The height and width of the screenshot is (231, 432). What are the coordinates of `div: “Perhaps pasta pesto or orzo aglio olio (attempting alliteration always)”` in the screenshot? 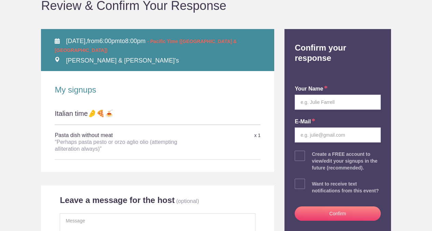 It's located at (123, 146).